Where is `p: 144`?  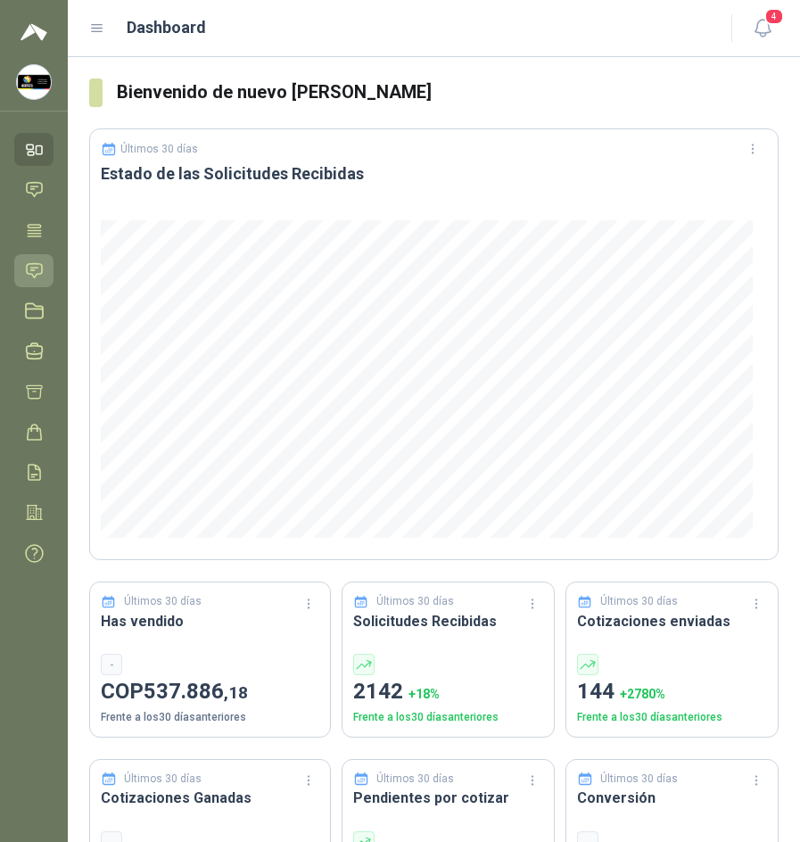 p: 144 is located at coordinates (672, 692).